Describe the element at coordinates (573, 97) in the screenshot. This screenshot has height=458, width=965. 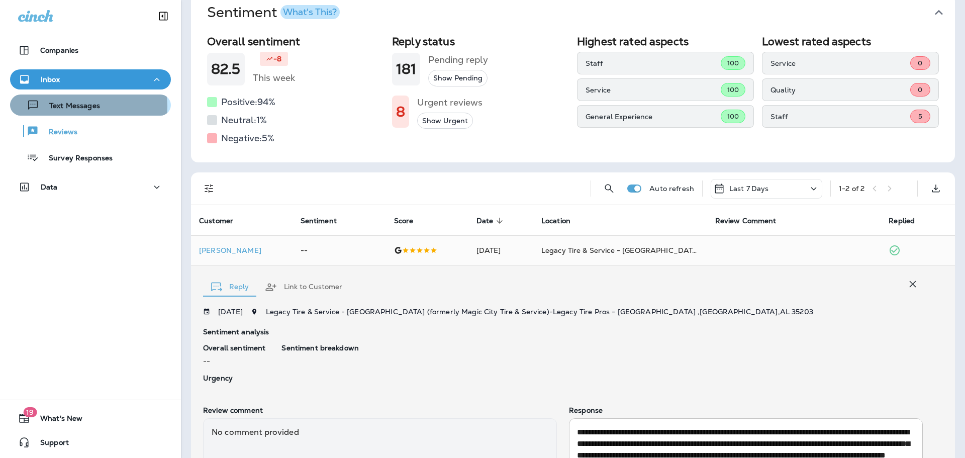
I see `div: SentimentWhat's This?` at that location.